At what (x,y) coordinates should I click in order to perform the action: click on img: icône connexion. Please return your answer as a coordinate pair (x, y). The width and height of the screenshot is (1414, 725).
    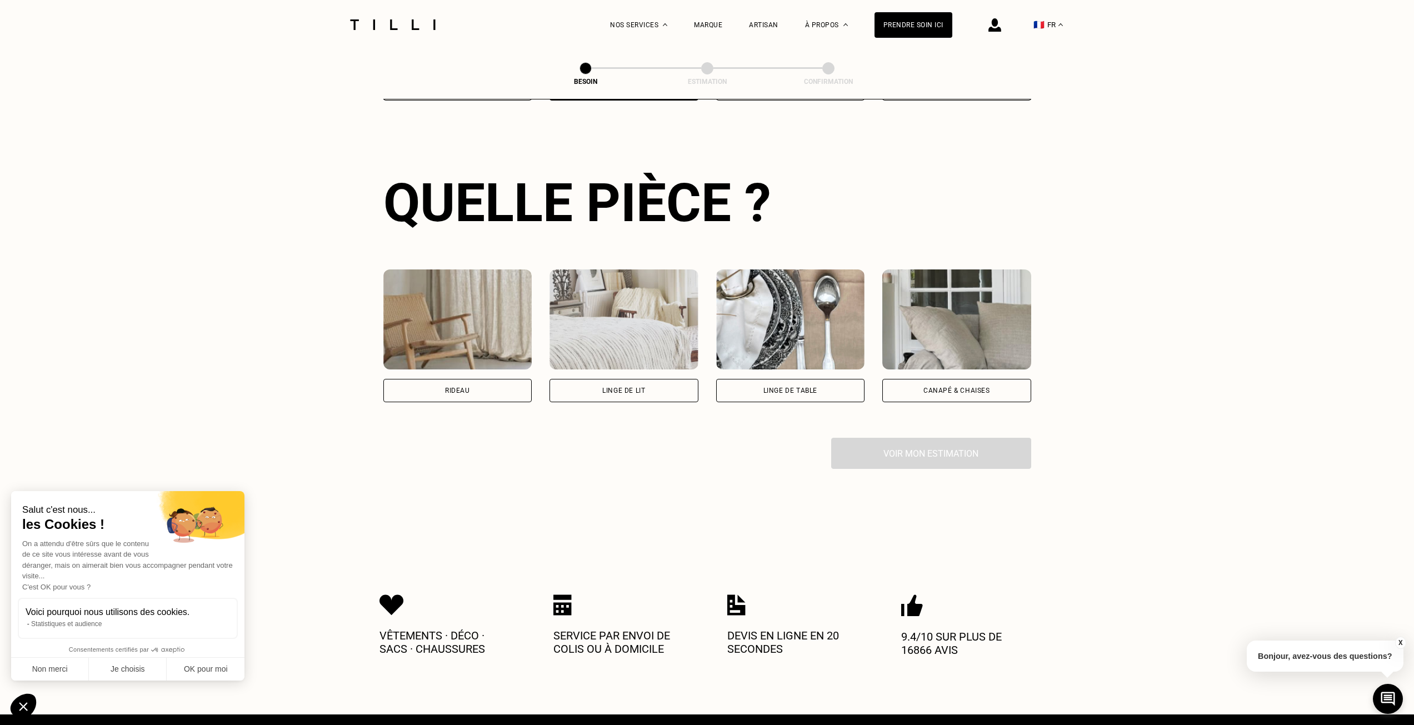
    Looking at the image, I should click on (995, 25).